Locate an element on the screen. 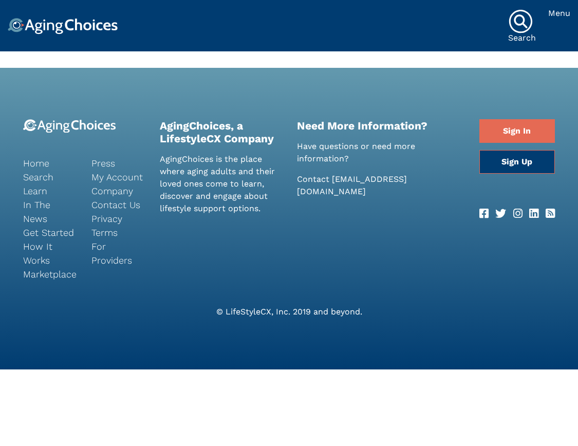  a: How It Works is located at coordinates (49, 253).